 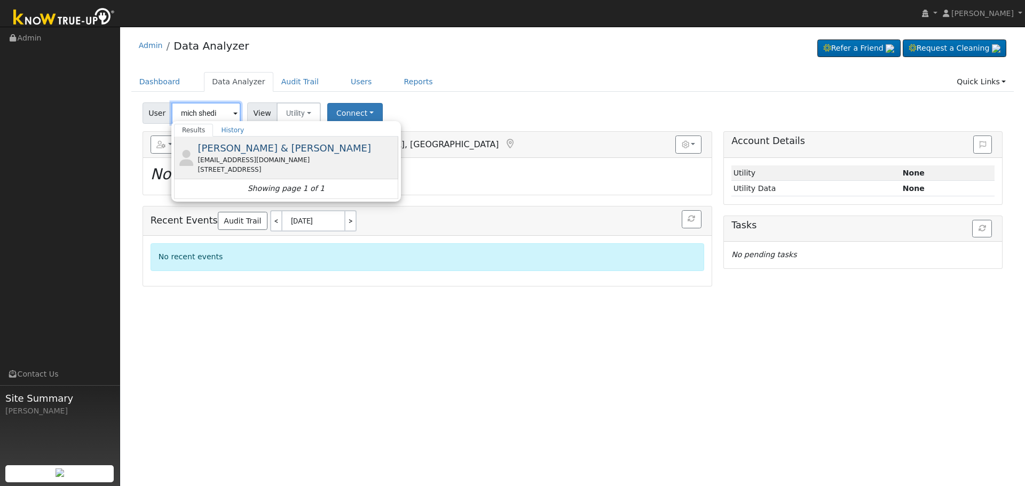 I want to click on button: Connect, so click(x=355, y=113).